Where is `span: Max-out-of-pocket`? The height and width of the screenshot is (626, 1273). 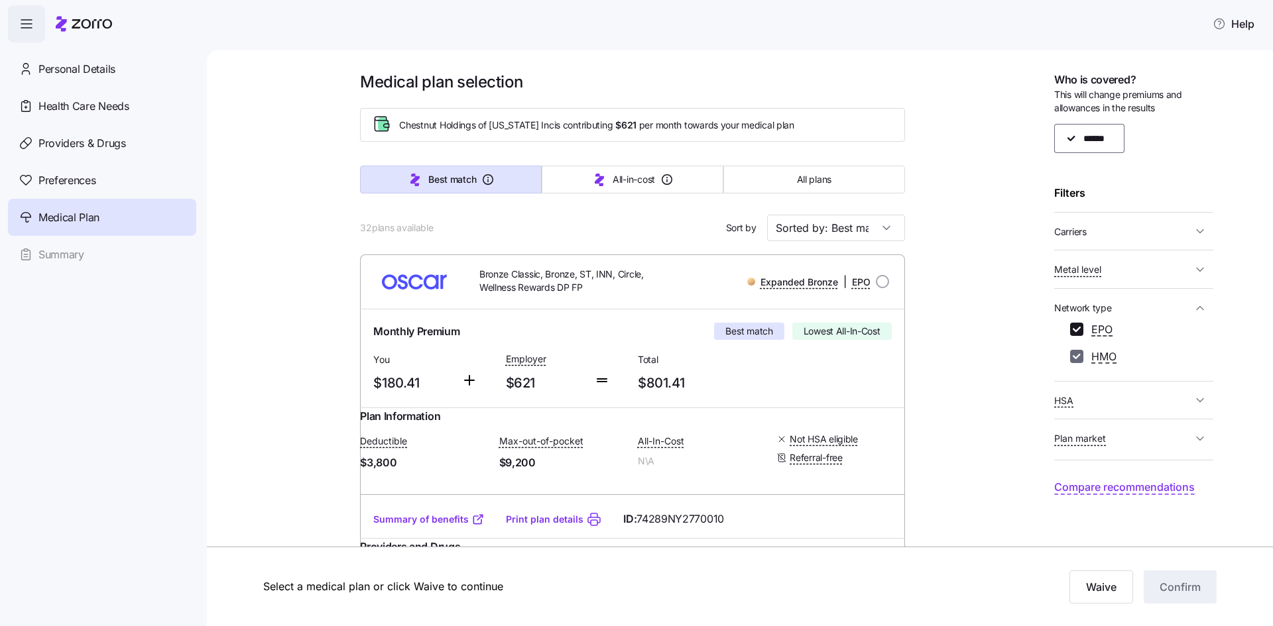 span: Max-out-of-pocket is located at coordinates (541, 441).